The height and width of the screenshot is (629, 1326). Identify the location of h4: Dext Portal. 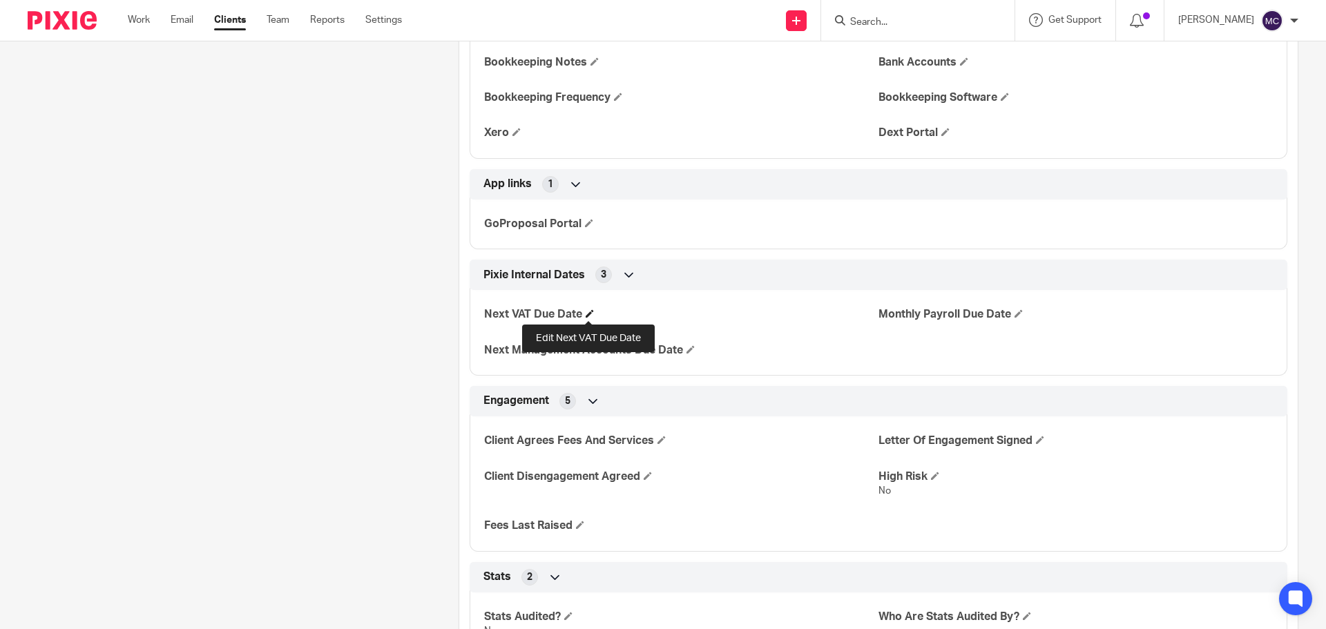
(1075, 133).